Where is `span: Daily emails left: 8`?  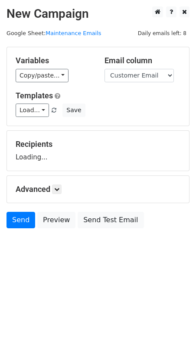
span: Daily emails left: 8 is located at coordinates (162, 33).